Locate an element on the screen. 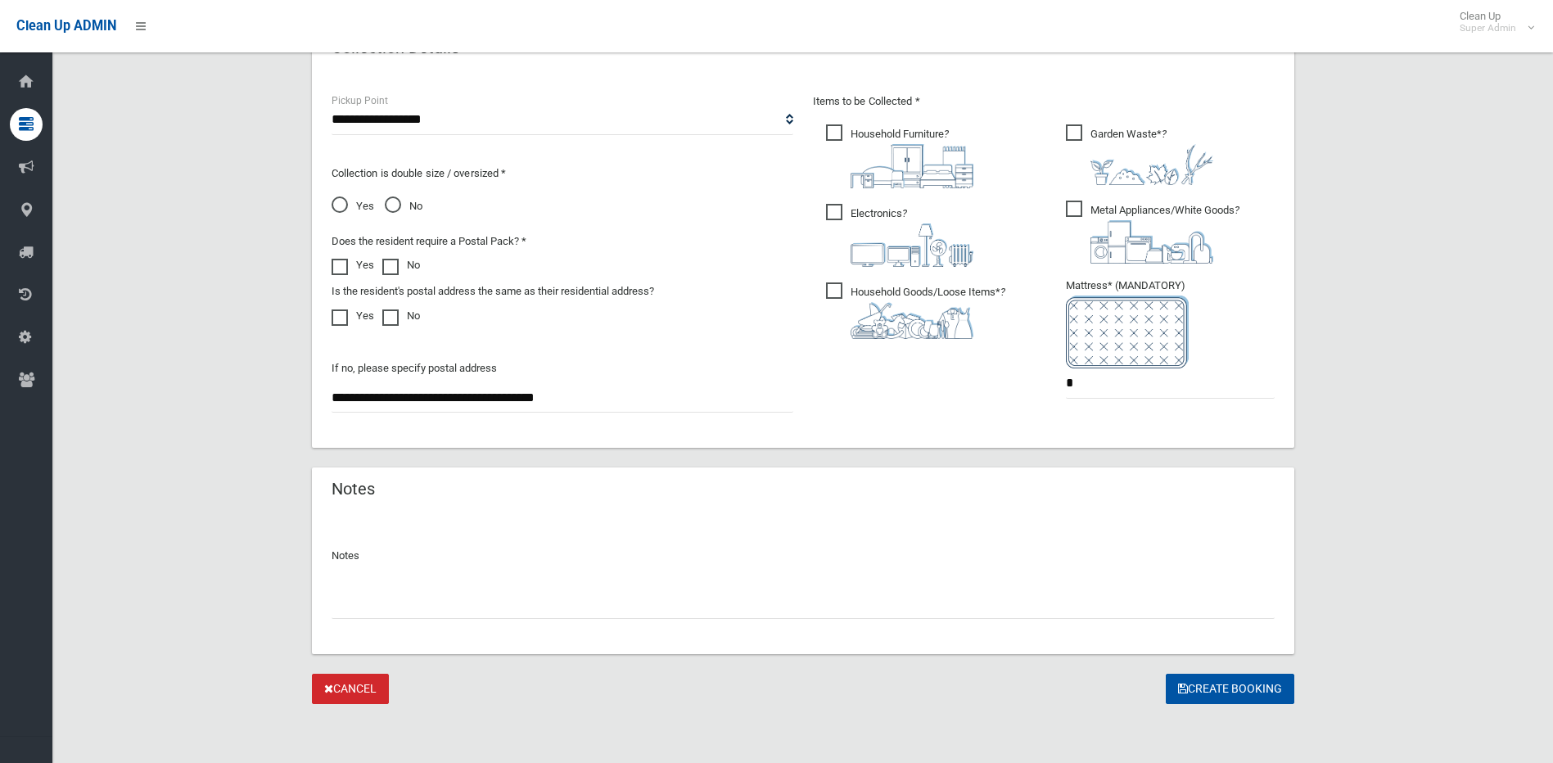 Image resolution: width=1553 pixels, height=763 pixels. span: Mattress* (MANDATORY) is located at coordinates (1170, 323).